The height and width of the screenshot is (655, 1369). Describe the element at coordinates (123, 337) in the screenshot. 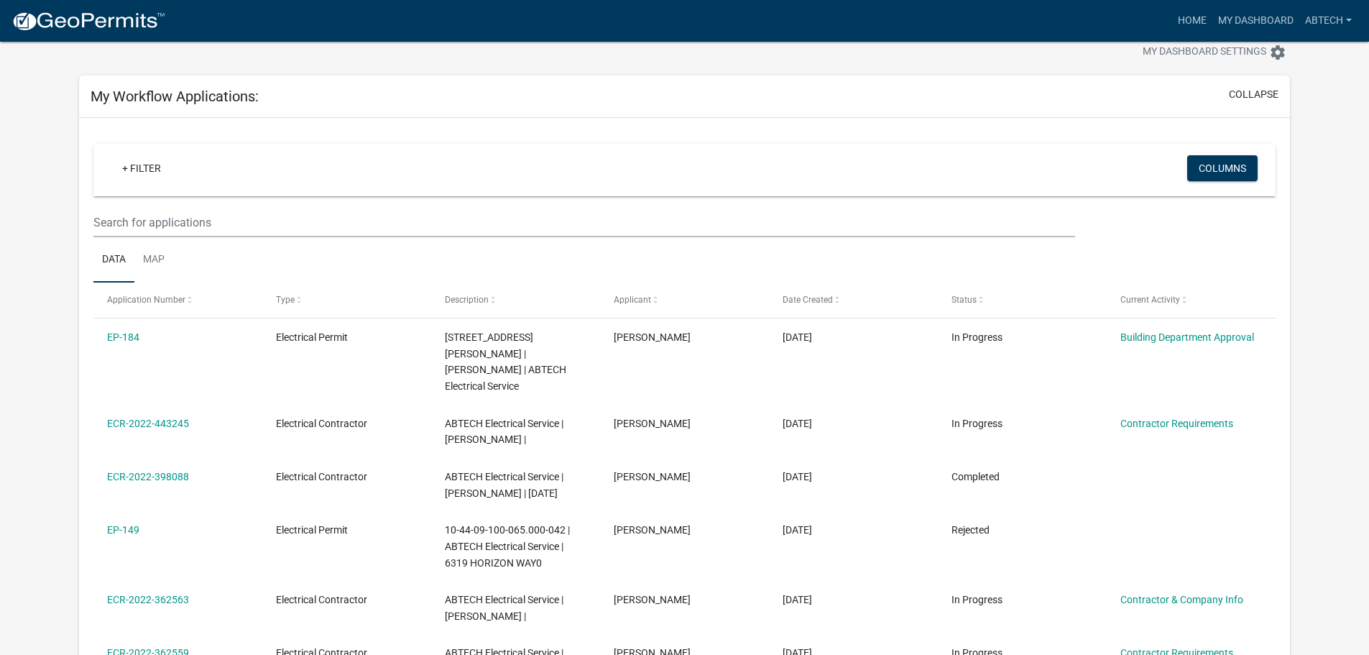

I see `a: EP-184` at that location.